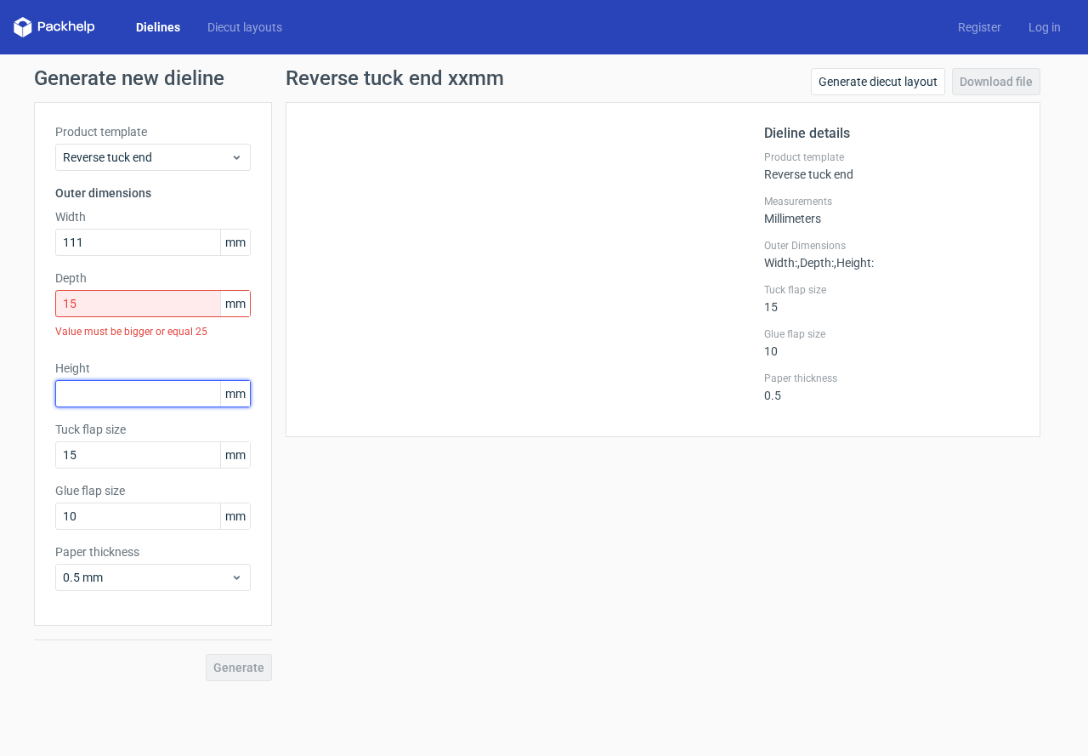 The height and width of the screenshot is (756, 1088). Describe the element at coordinates (892, 166) in the screenshot. I see `div: Reverse tuck end` at that location.